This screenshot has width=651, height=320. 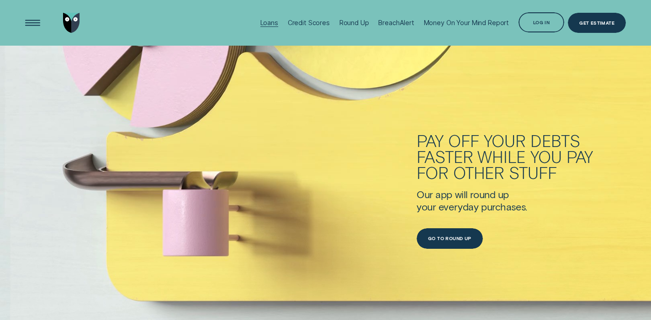 What do you see at coordinates (445, 156) in the screenshot?
I see `div: faster` at bounding box center [445, 156].